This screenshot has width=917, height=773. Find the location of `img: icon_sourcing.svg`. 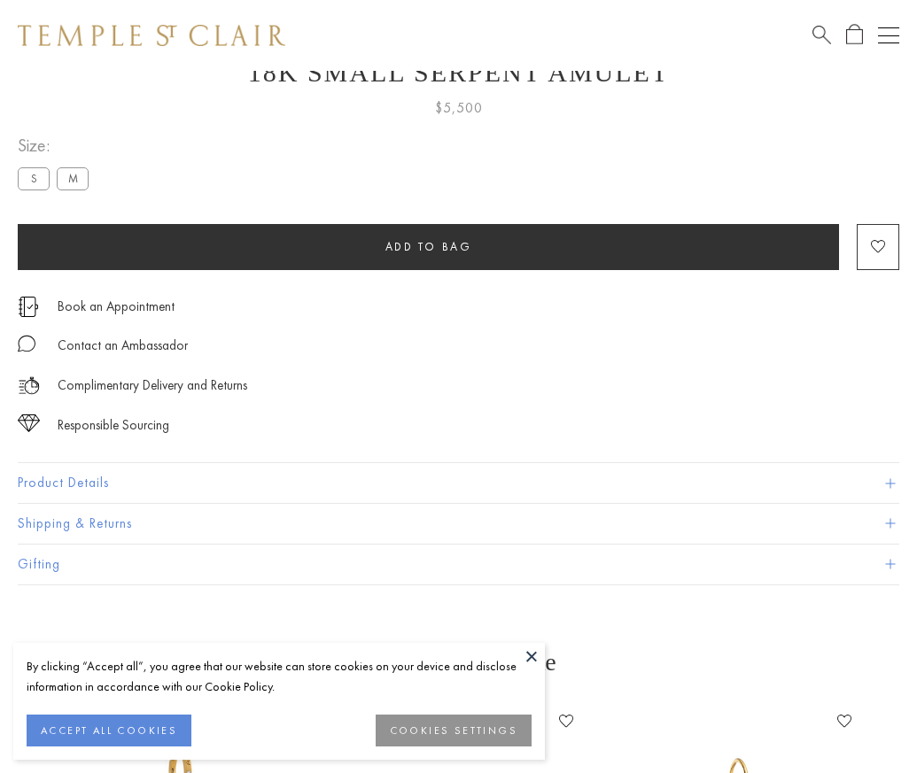

img: icon_sourcing.svg is located at coordinates (28, 423).